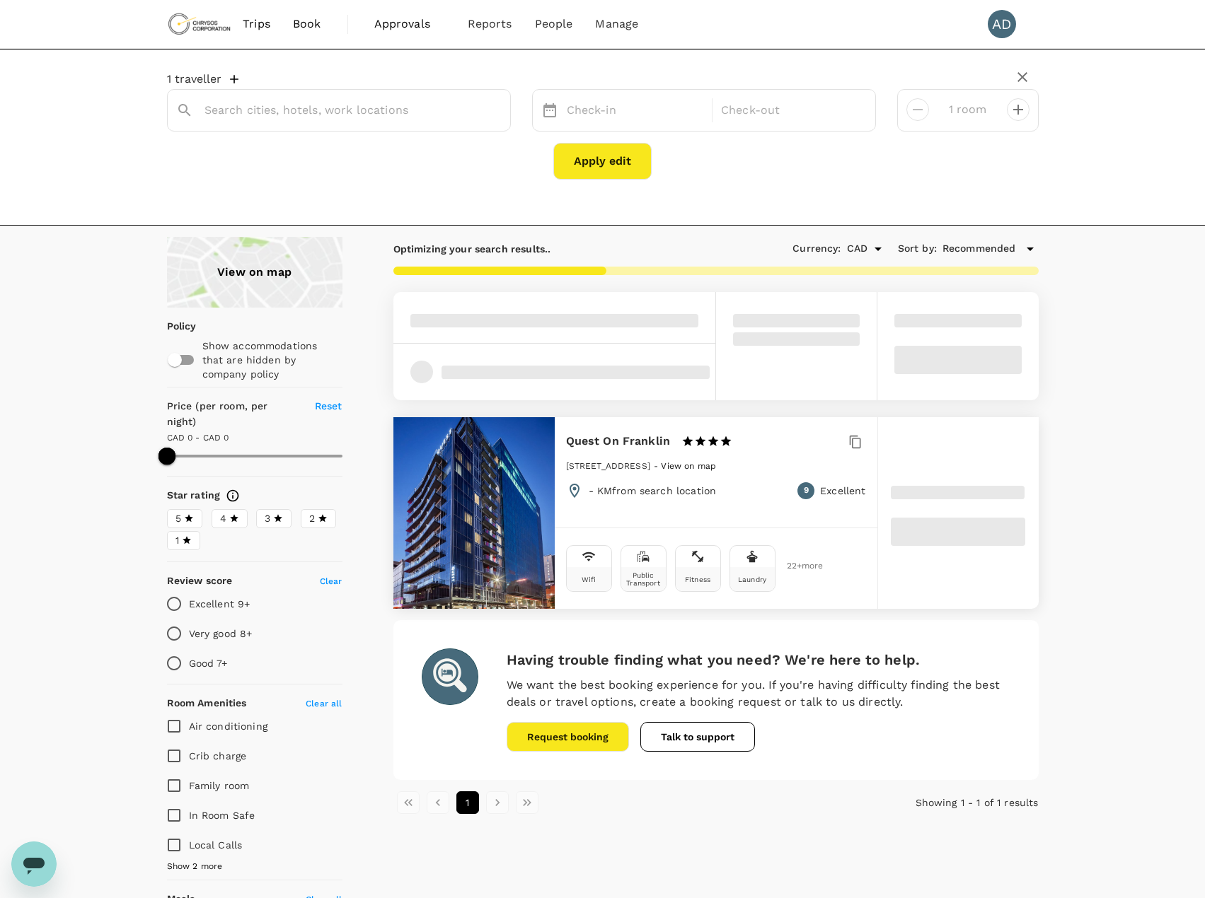 Image resolution: width=1205 pixels, height=898 pixels. What do you see at coordinates (816, 249) in the screenshot?
I see `h6: Currency :` at bounding box center [816, 249].